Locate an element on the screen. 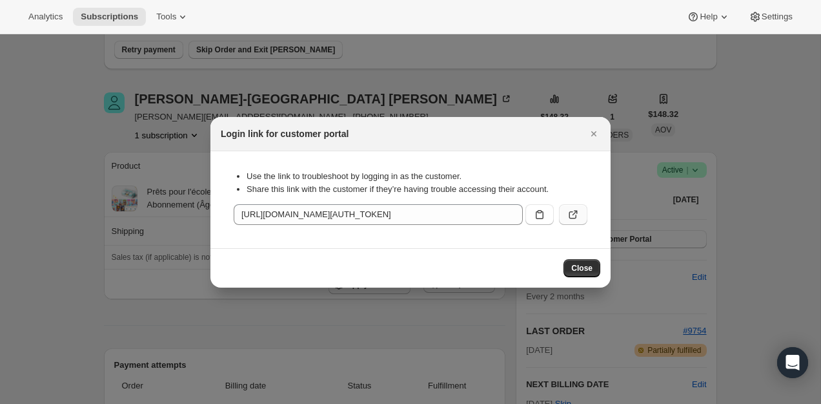 This screenshot has height=404, width=821. button: Subscriptions is located at coordinates (109, 17).